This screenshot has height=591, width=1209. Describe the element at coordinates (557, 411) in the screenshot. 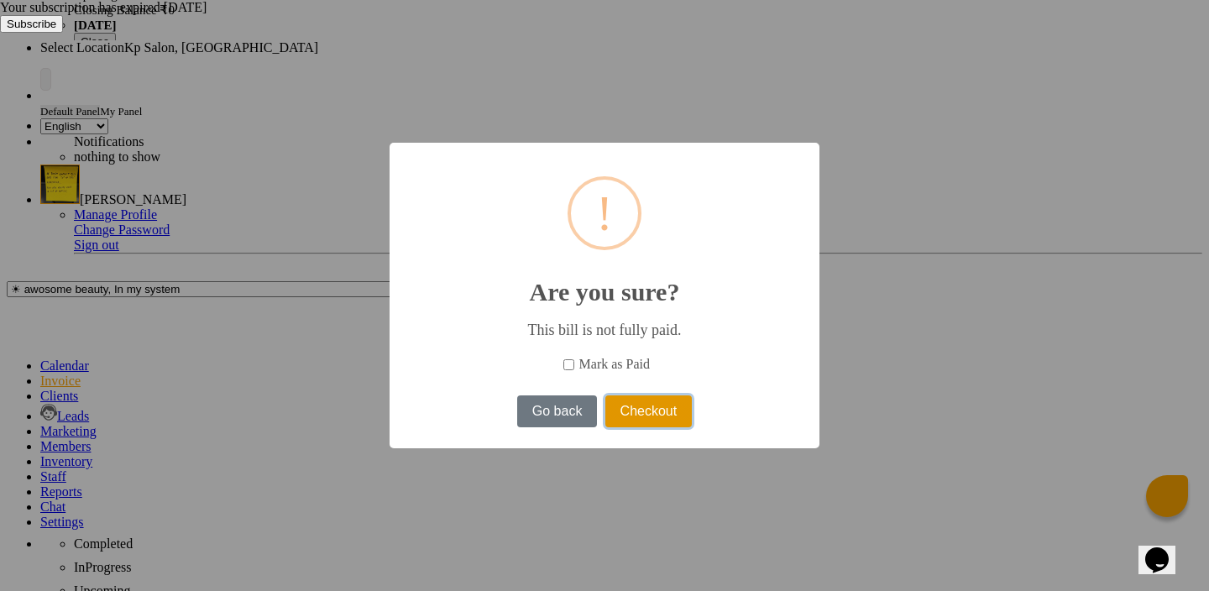

I see `button: Go back` at that location.